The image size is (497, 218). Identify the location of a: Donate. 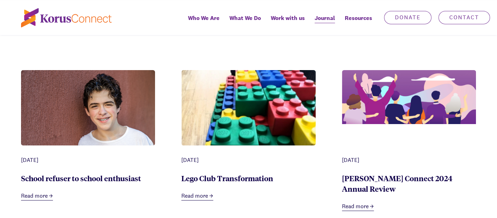
(408, 18).